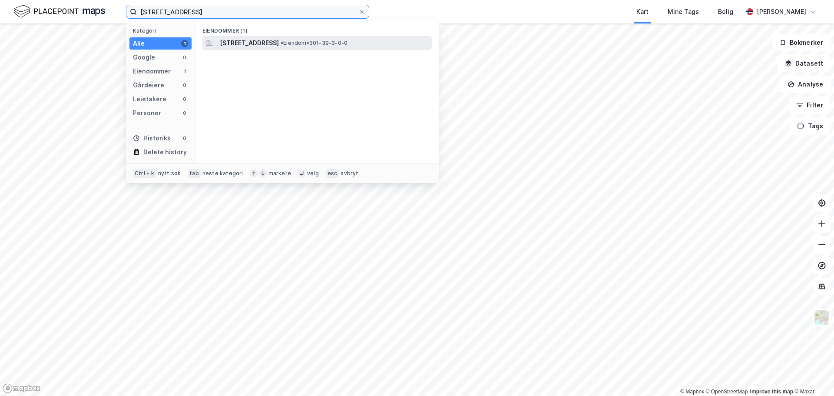 This screenshot has height=396, width=834. I want to click on div: Gårdeiere, so click(149, 85).